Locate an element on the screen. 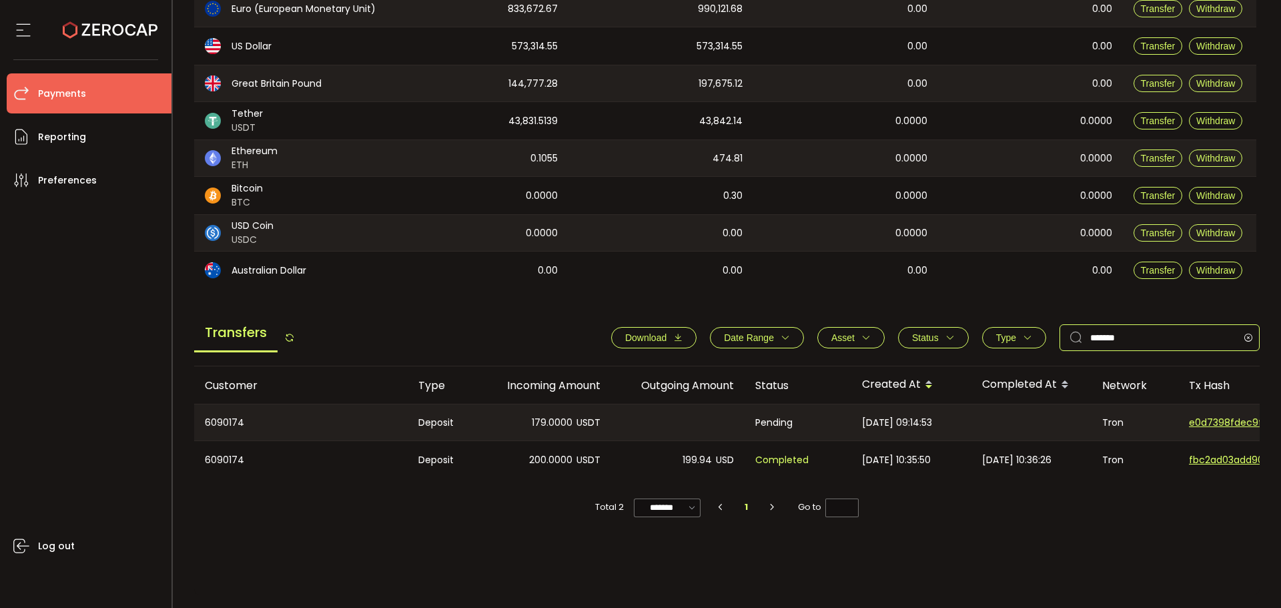 This screenshot has width=1281, height=608. img: usd_portfolio.svg is located at coordinates (213, 46).